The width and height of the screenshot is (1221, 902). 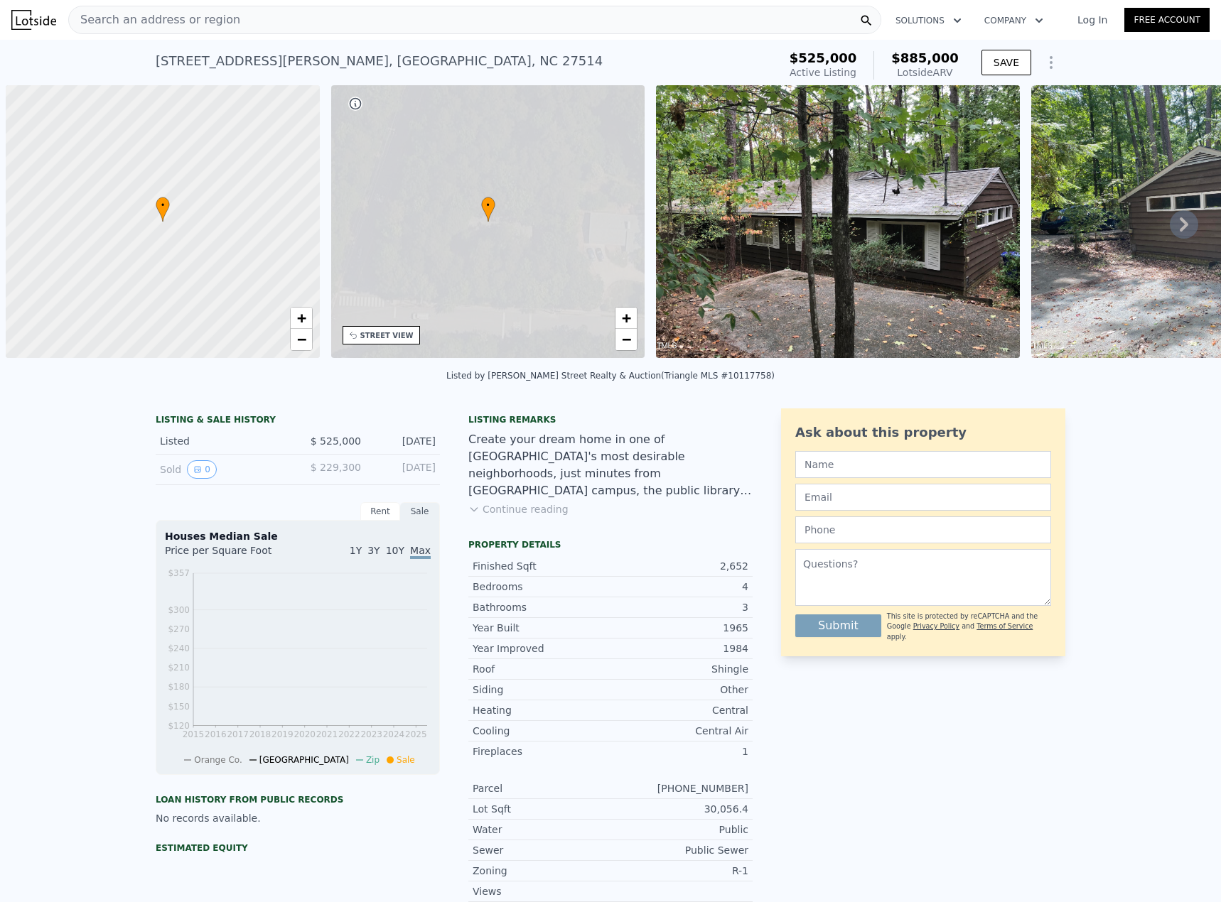 What do you see at coordinates (679, 566) in the screenshot?
I see `div: 2,652` at bounding box center [679, 566].